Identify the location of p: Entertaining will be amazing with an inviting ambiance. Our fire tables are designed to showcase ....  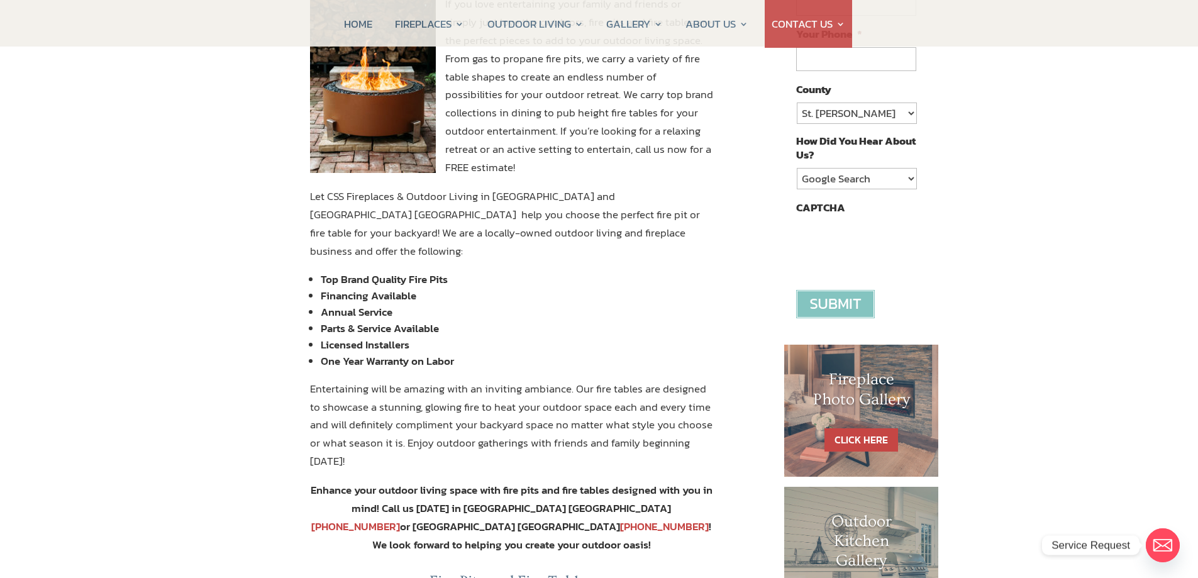
(512, 431).